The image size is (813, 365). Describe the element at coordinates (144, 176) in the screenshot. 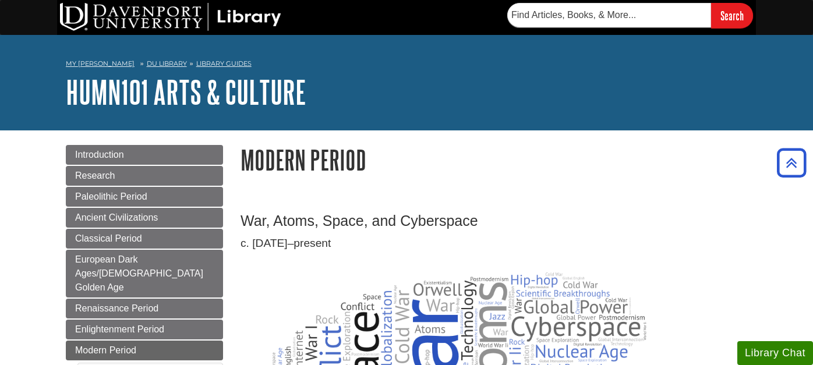

I see `a: Research` at that location.